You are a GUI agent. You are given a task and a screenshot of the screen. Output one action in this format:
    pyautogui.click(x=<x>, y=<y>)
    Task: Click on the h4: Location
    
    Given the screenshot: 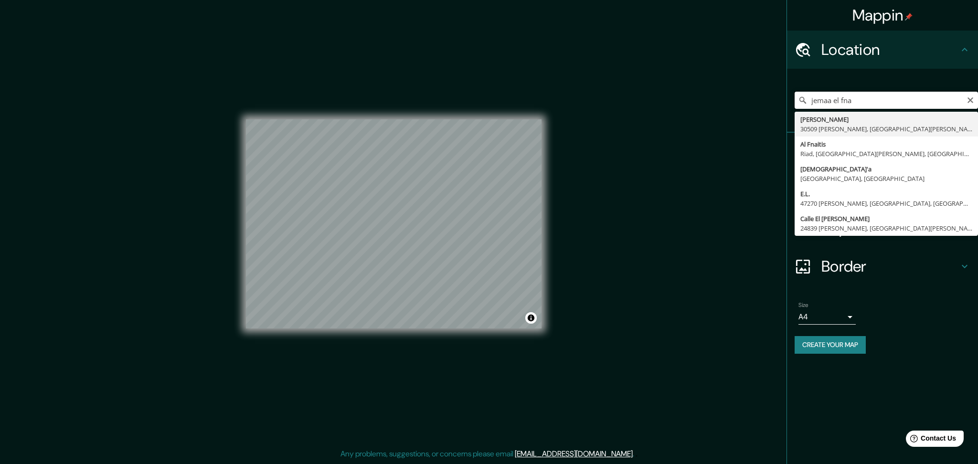 What is the action you would take?
    pyautogui.click(x=890, y=50)
    